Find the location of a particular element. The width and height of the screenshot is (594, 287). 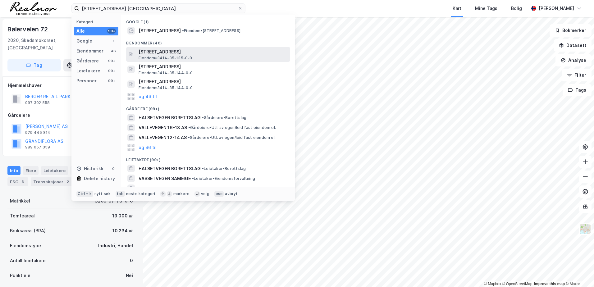

button: Datasett is located at coordinates (572, 45).